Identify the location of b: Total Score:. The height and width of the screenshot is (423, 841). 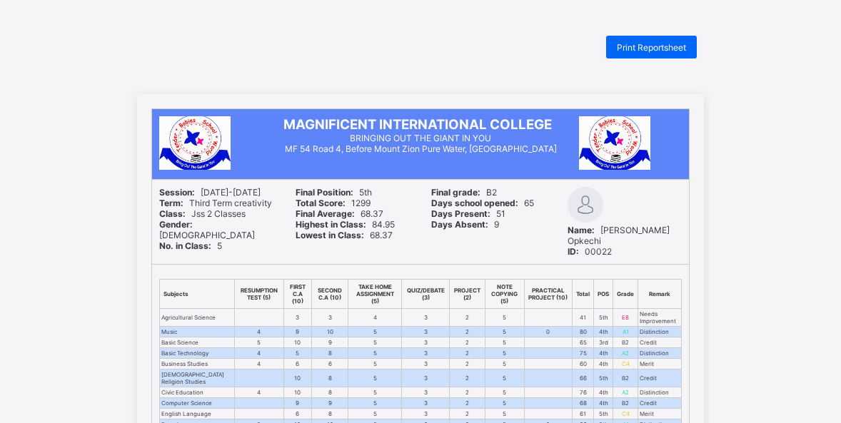
(320, 203).